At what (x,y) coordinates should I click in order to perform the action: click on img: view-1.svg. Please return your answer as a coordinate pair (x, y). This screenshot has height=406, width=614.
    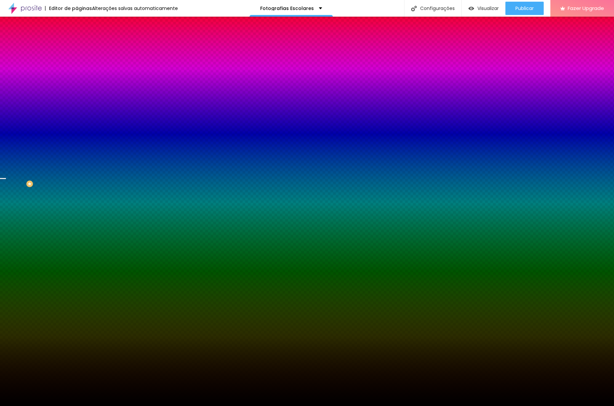
    Looking at the image, I should click on (471, 8).